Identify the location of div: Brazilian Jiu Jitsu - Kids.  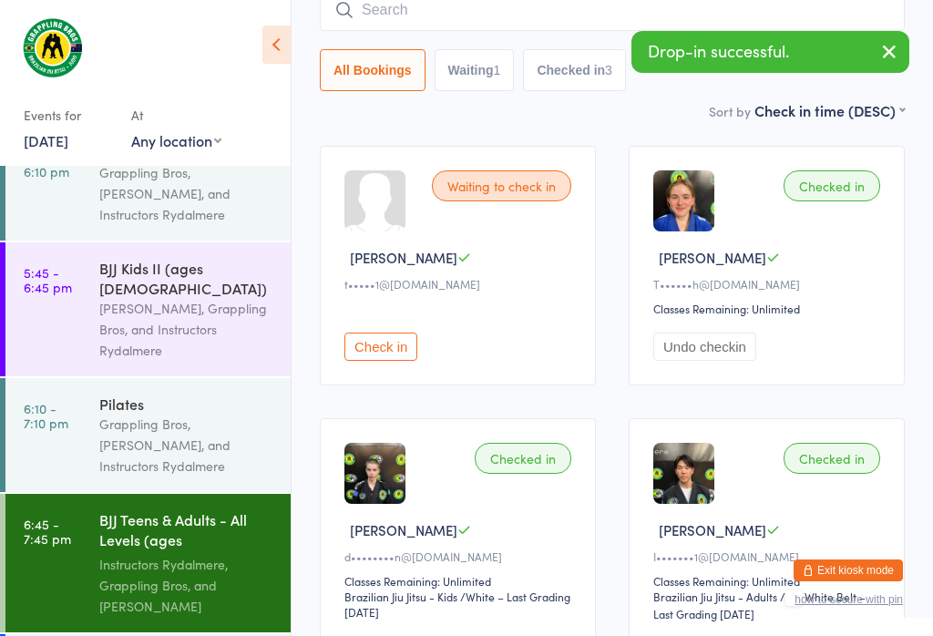
(401, 596).